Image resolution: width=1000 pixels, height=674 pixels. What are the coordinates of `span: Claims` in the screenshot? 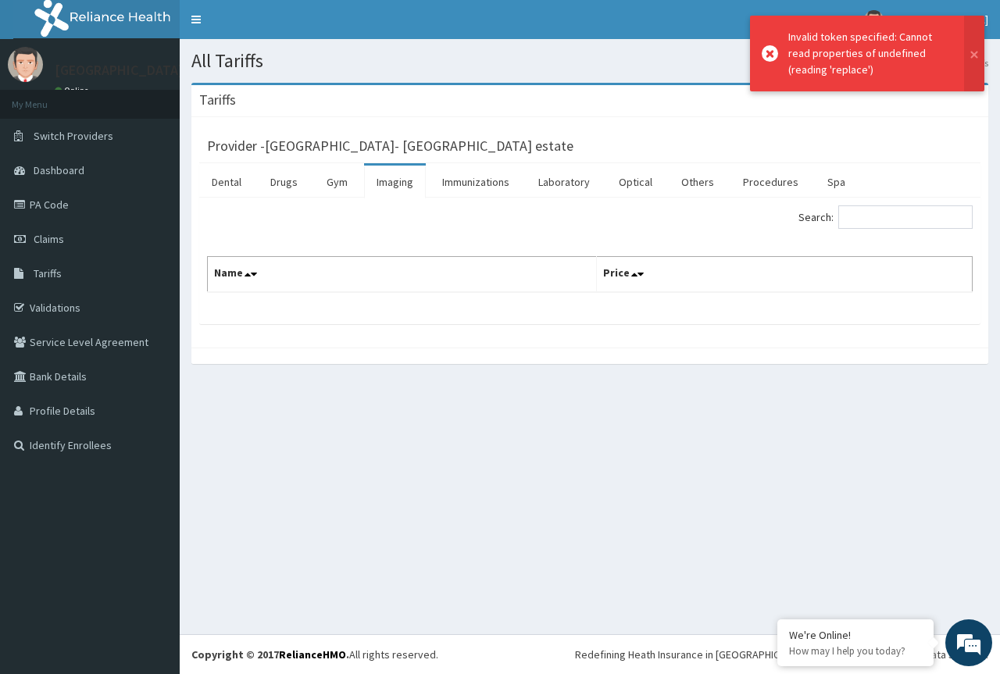 It's located at (48, 239).